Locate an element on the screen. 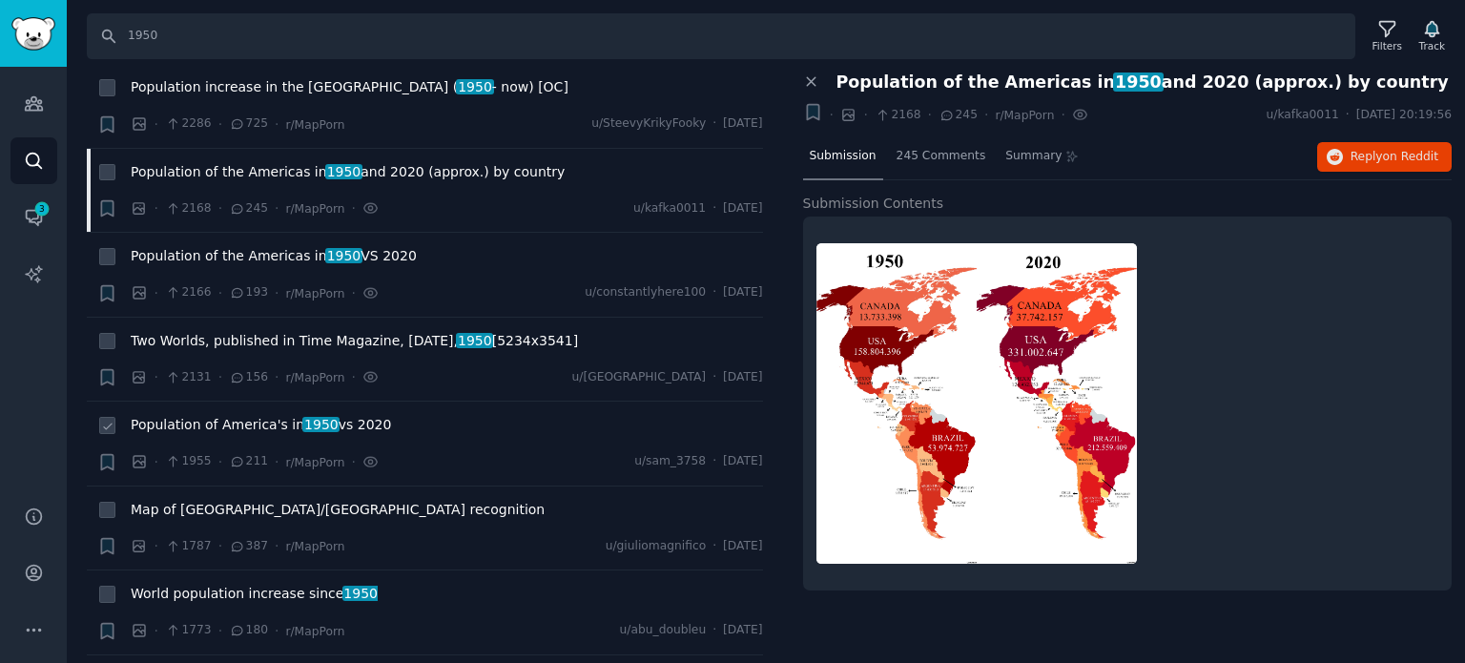 The image size is (1465, 663). span: Reply is located at coordinates (1394, 157).